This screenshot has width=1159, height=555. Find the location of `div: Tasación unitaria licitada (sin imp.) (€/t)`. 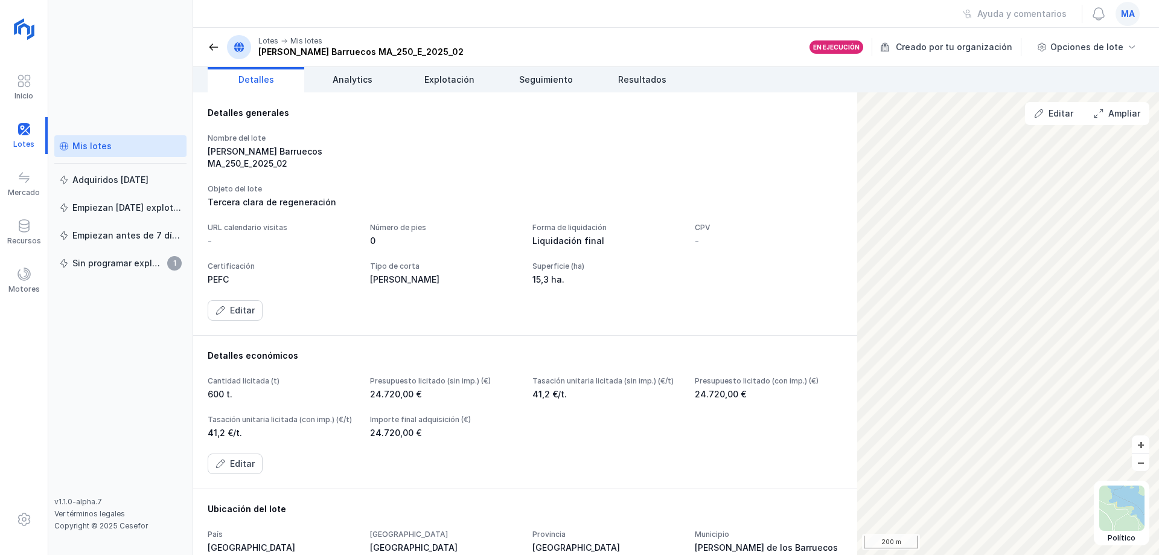

div: Tasación unitaria licitada (sin imp.) (€/t) is located at coordinates (606, 381).